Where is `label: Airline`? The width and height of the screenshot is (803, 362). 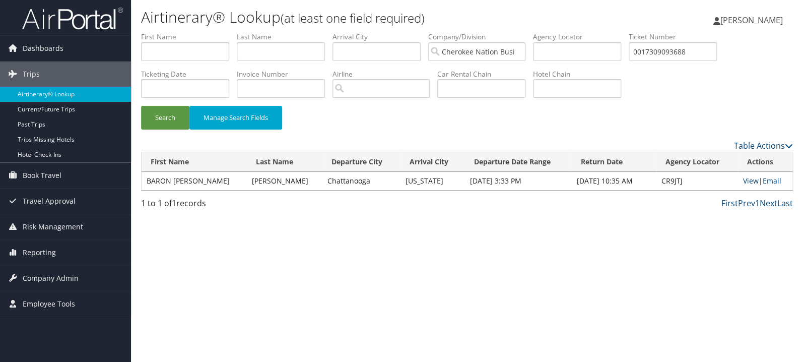 label: Airline is located at coordinates (385, 74).